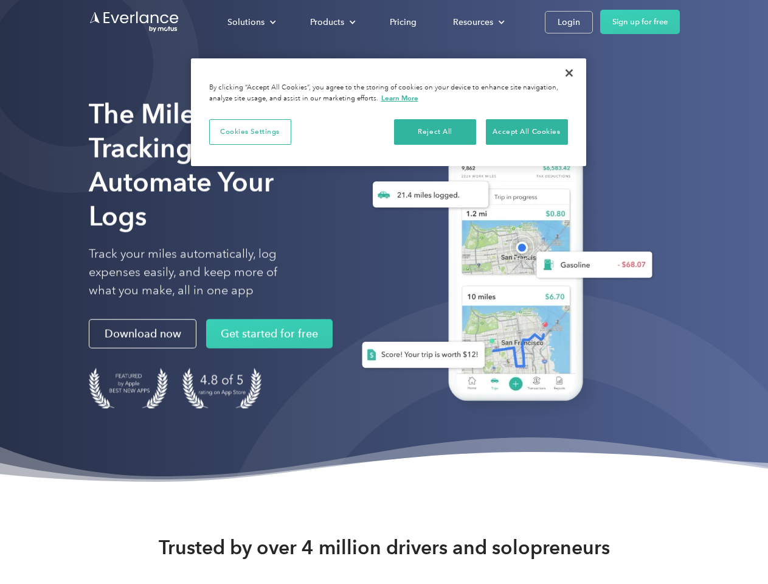 The image size is (768, 584). What do you see at coordinates (400, 98) in the screenshot?
I see `a: More information about your privacy, opens in a new tab` at bounding box center [400, 98].